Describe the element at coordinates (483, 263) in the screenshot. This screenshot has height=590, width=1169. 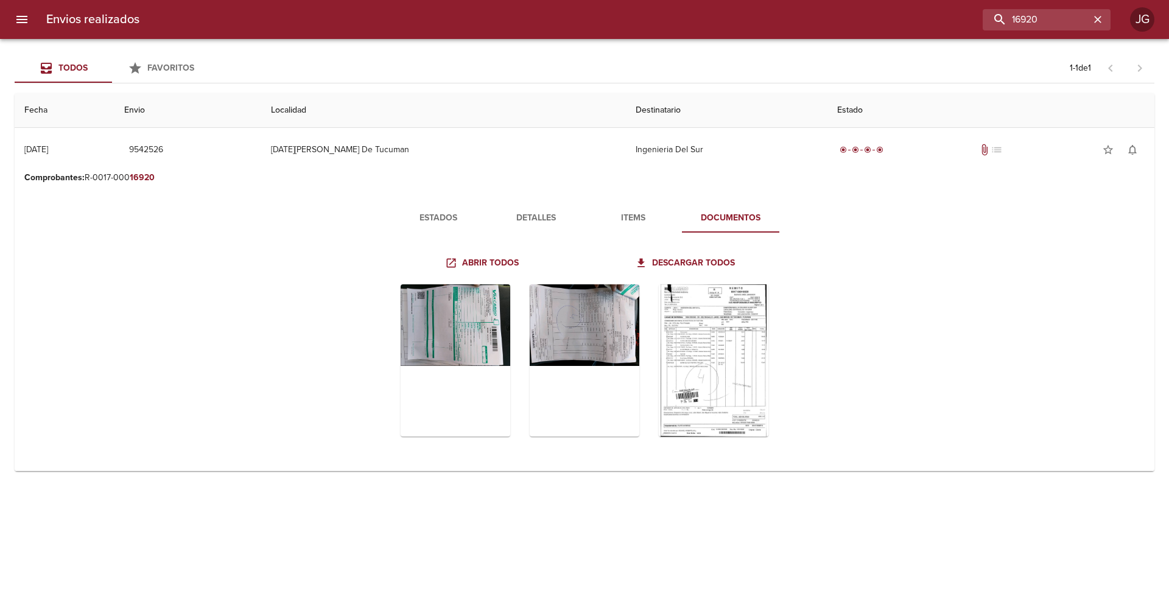
I see `a: Abrir todos` at that location.